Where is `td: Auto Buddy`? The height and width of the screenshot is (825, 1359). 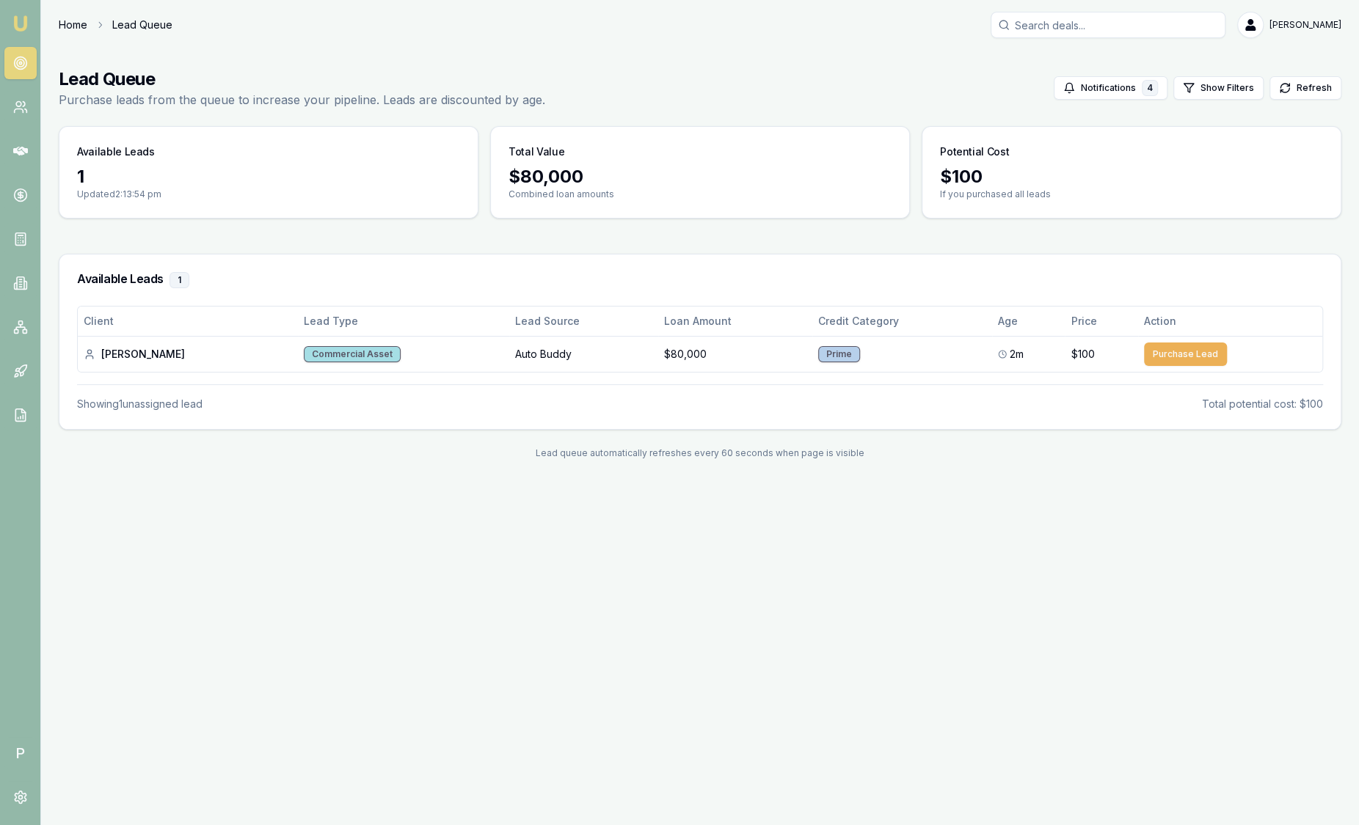
td: Auto Buddy is located at coordinates (583, 354).